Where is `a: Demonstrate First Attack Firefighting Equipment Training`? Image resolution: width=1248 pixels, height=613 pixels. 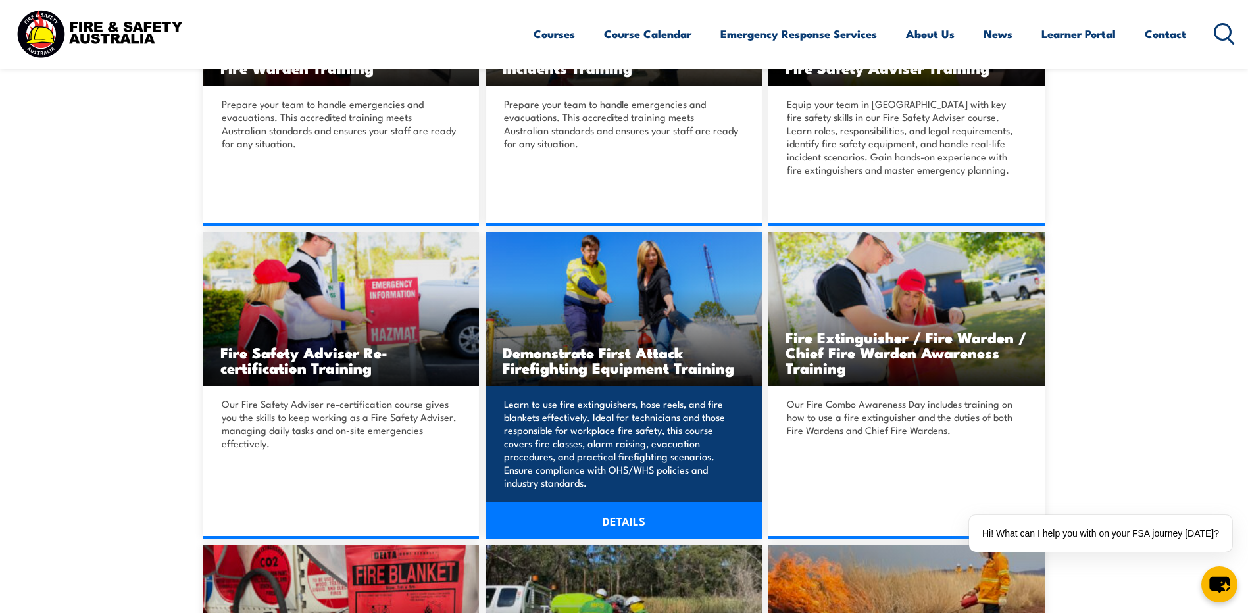
a: Demonstrate First Attack Firefighting Equipment Training is located at coordinates (624, 309).